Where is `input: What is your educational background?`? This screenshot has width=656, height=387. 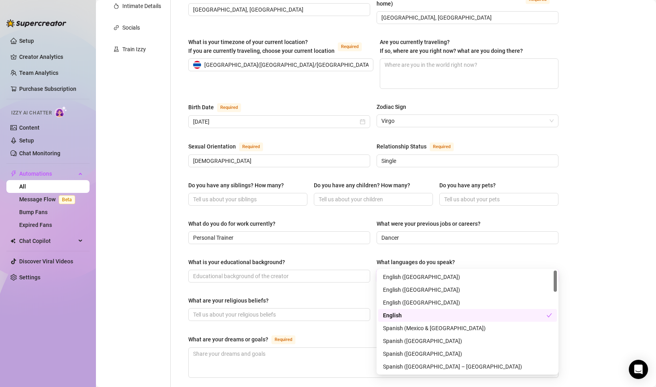
input: What is your educational background? is located at coordinates (278, 276).